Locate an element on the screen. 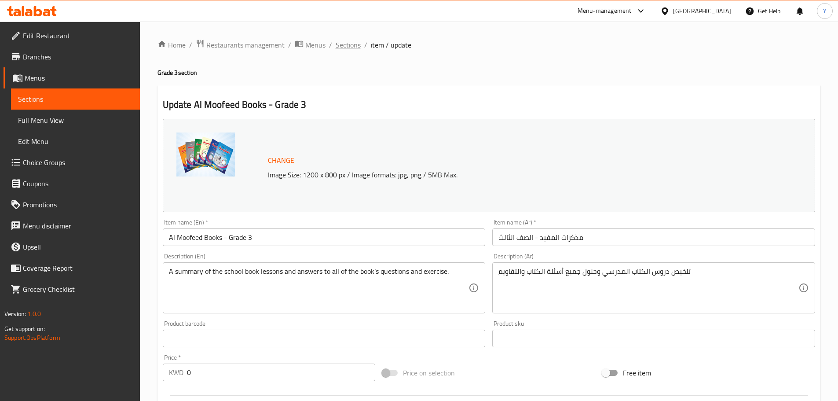 The width and height of the screenshot is (838, 401). h4: Grade 3 section is located at coordinates (489, 73).